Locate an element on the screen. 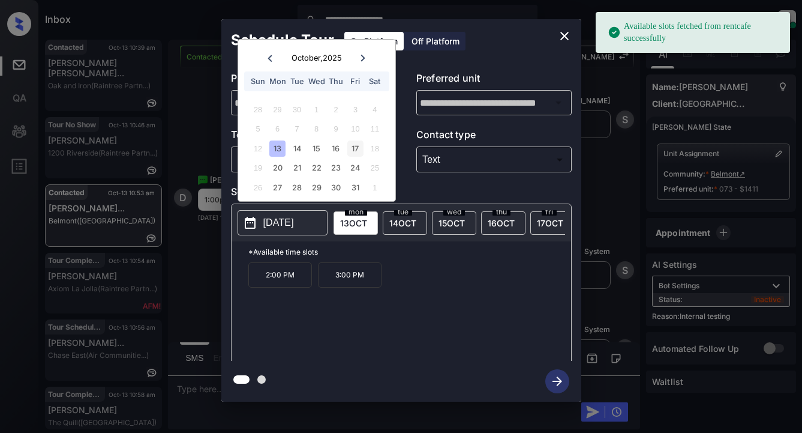 The image size is (802, 433). div: Choose Monday, October 13th, 2025 is located at coordinates (277, 148).